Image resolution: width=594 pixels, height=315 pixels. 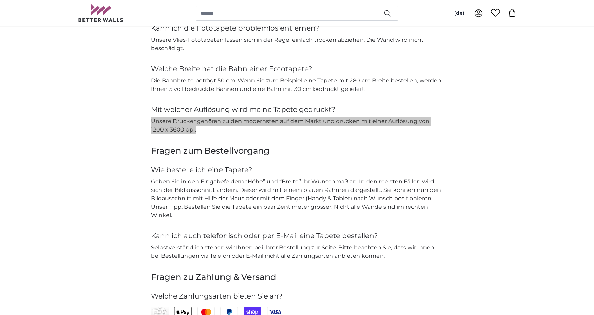 What do you see at coordinates (297, 151) in the screenshot?
I see `h3: Fragen zum Bestellvorgang` at bounding box center [297, 151].